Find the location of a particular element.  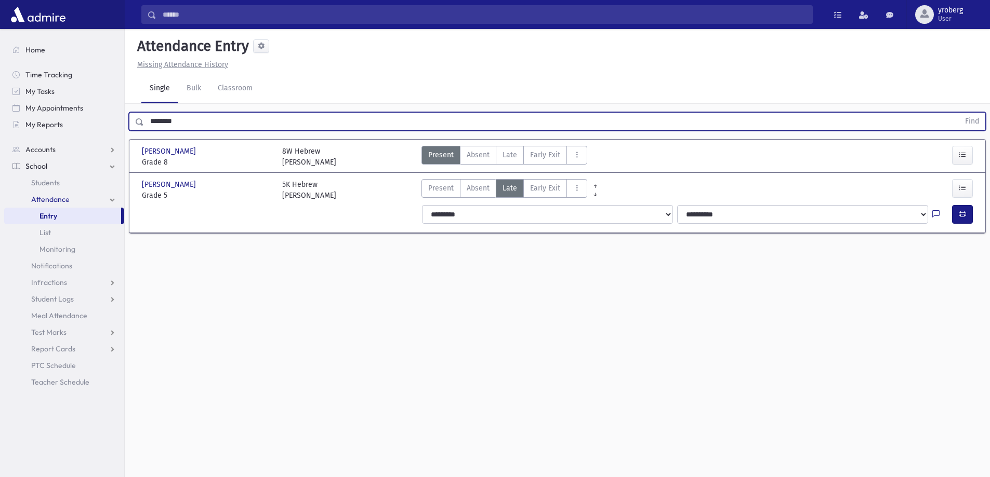

span: Entry is located at coordinates (48, 216).